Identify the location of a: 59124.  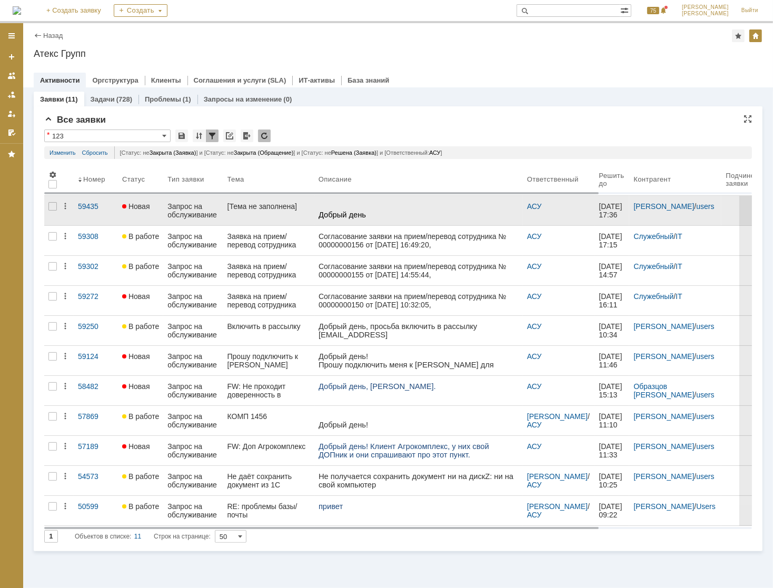
(96, 361).